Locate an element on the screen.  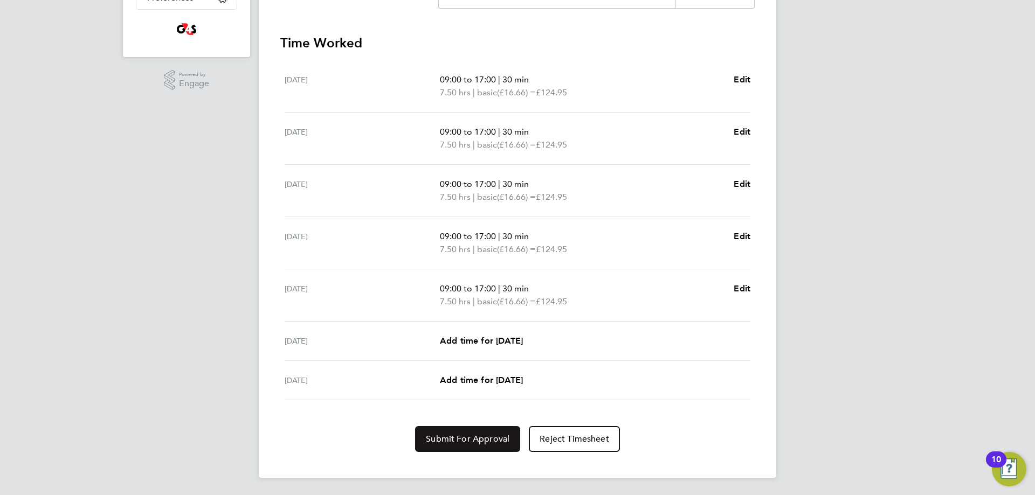
button: Submit For Approval is located at coordinates (467, 439).